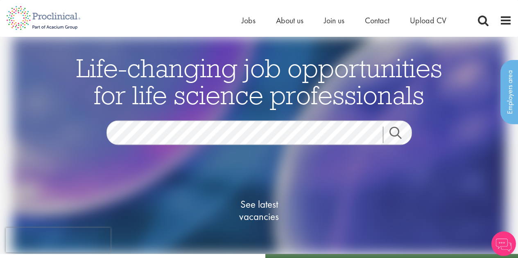 This screenshot has width=518, height=258. I want to click on a: Jobs, so click(248, 20).